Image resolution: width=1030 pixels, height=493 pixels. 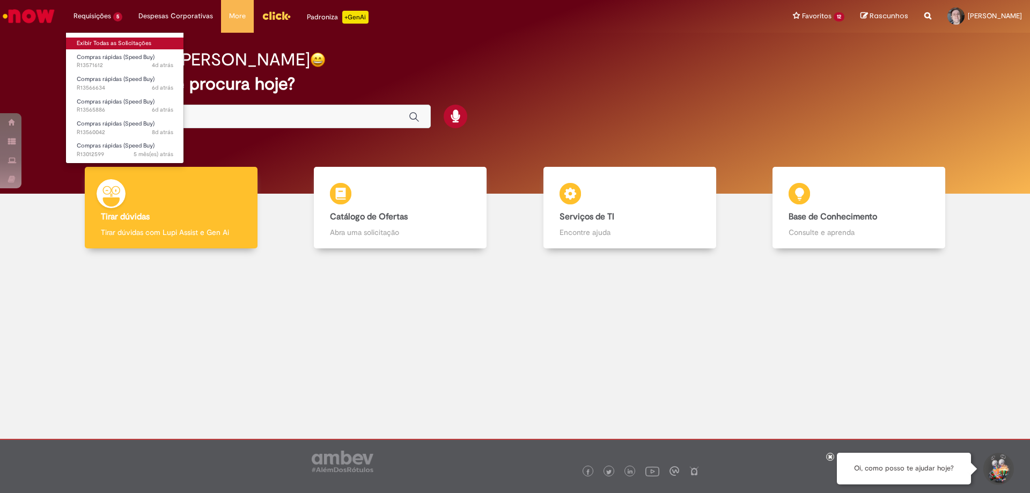 I want to click on a: Tirar dúvidas Tirar dúvidas com Lupi Assist e Gen Ai, so click(x=171, y=208).